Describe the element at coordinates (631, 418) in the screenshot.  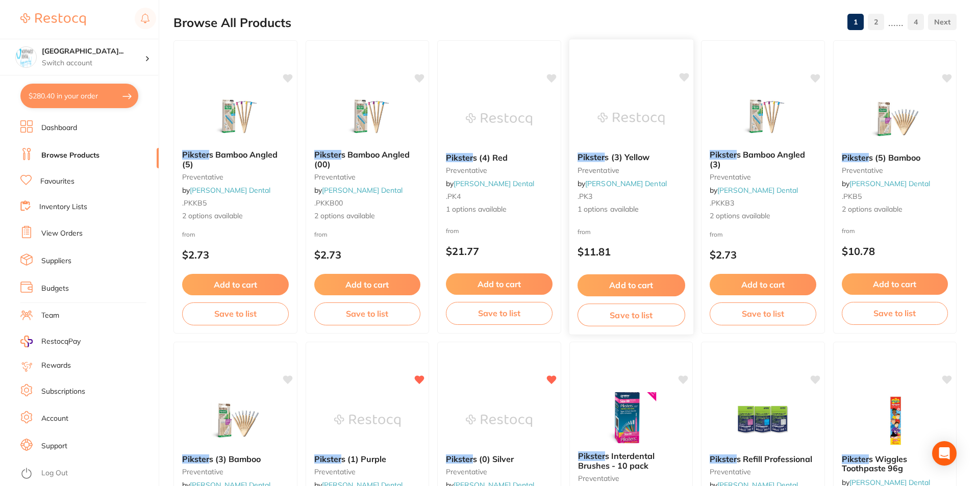
I see `img: Piksters Interdental Brushes - 10 pack` at that location.